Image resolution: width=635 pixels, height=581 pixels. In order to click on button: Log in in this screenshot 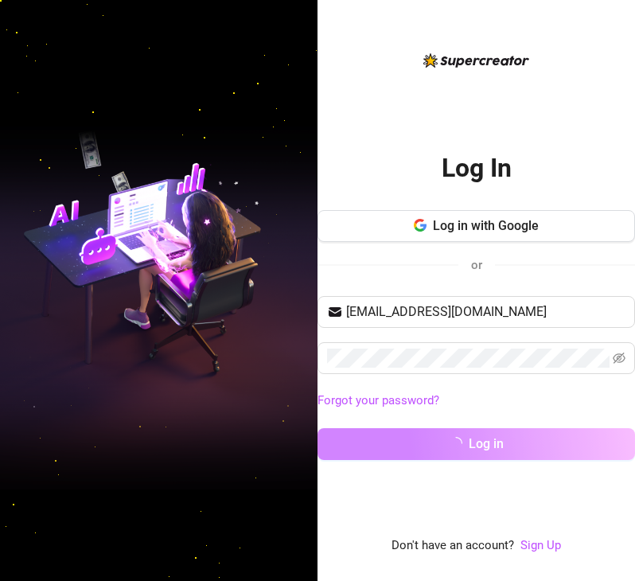, I will do `click(476, 444)`.